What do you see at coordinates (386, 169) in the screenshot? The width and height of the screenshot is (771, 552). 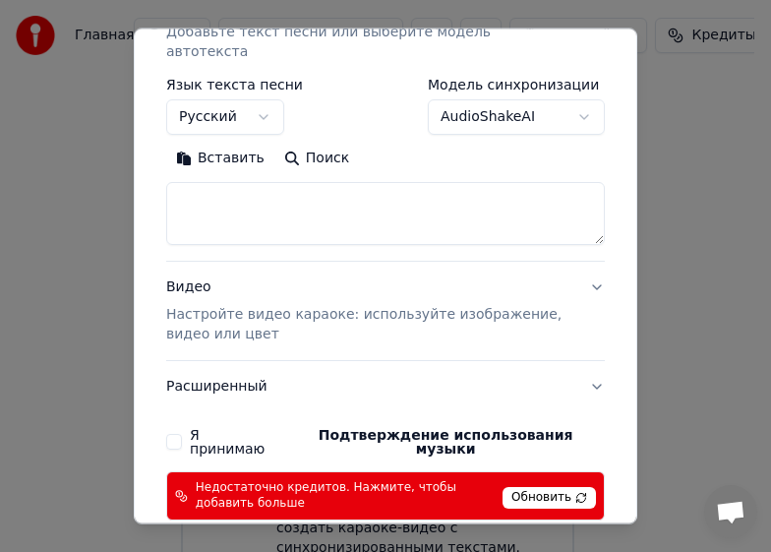 I see `div: Текст песниДобавьте текст песни или выберите модель автотекста` at bounding box center [386, 169].